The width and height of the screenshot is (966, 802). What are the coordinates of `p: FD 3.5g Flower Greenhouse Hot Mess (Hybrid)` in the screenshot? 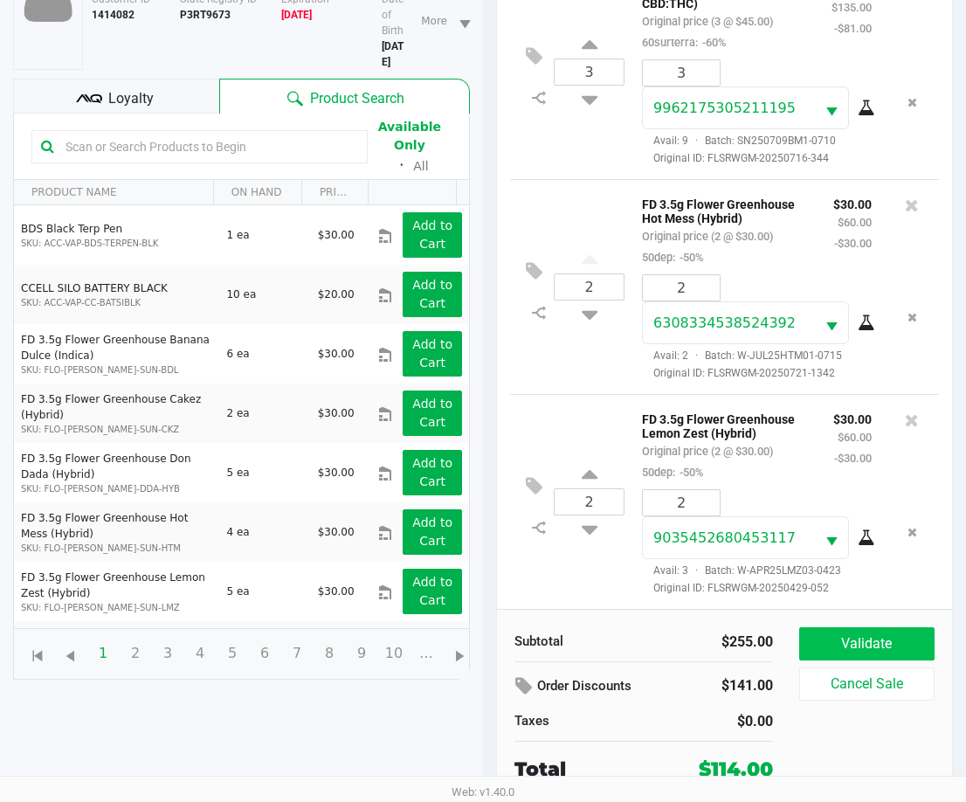 It's located at (724, 209).